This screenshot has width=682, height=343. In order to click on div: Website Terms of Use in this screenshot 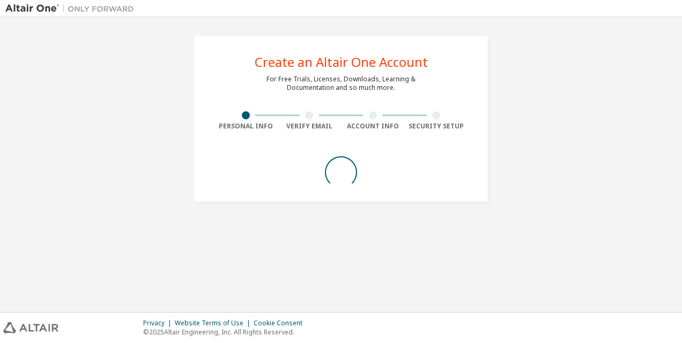, I will do `click(214, 324)`.